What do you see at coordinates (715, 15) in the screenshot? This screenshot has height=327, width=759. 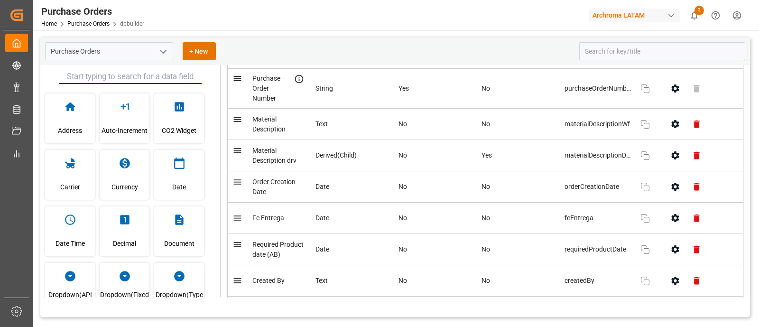 I see `button: Help Center` at bounding box center [715, 15].